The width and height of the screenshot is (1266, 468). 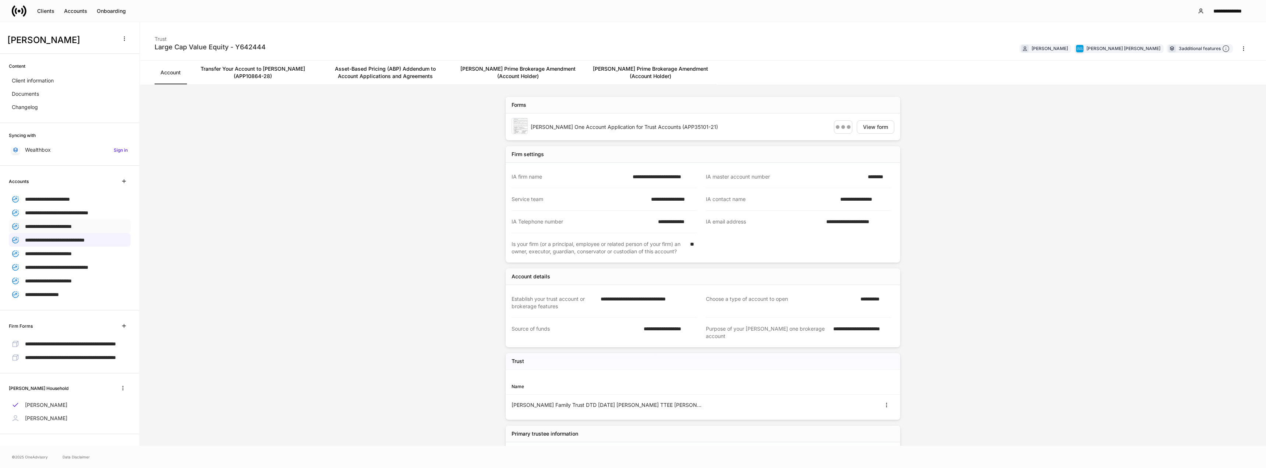 What do you see at coordinates (46, 11) in the screenshot?
I see `button: Clients` at bounding box center [46, 11].